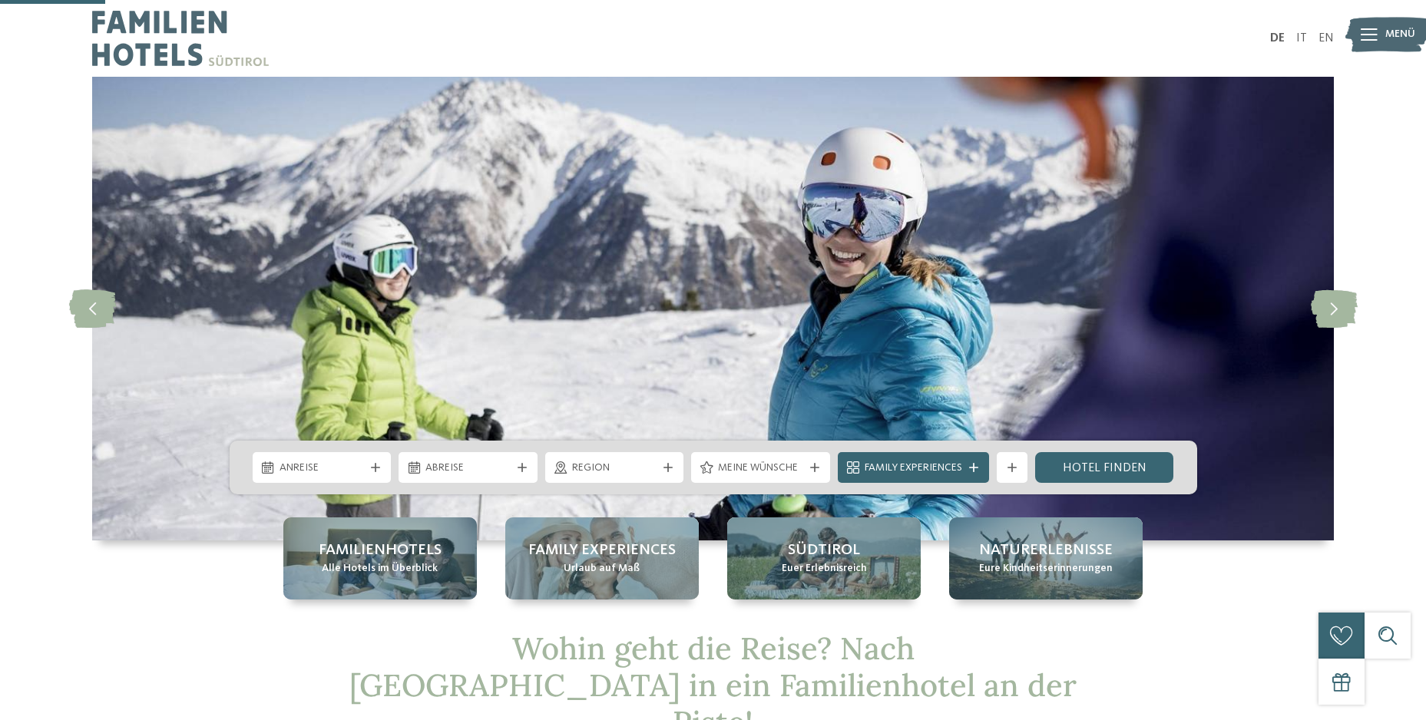  Describe the element at coordinates (322, 468) in the screenshot. I see `span: Anreise` at that location.